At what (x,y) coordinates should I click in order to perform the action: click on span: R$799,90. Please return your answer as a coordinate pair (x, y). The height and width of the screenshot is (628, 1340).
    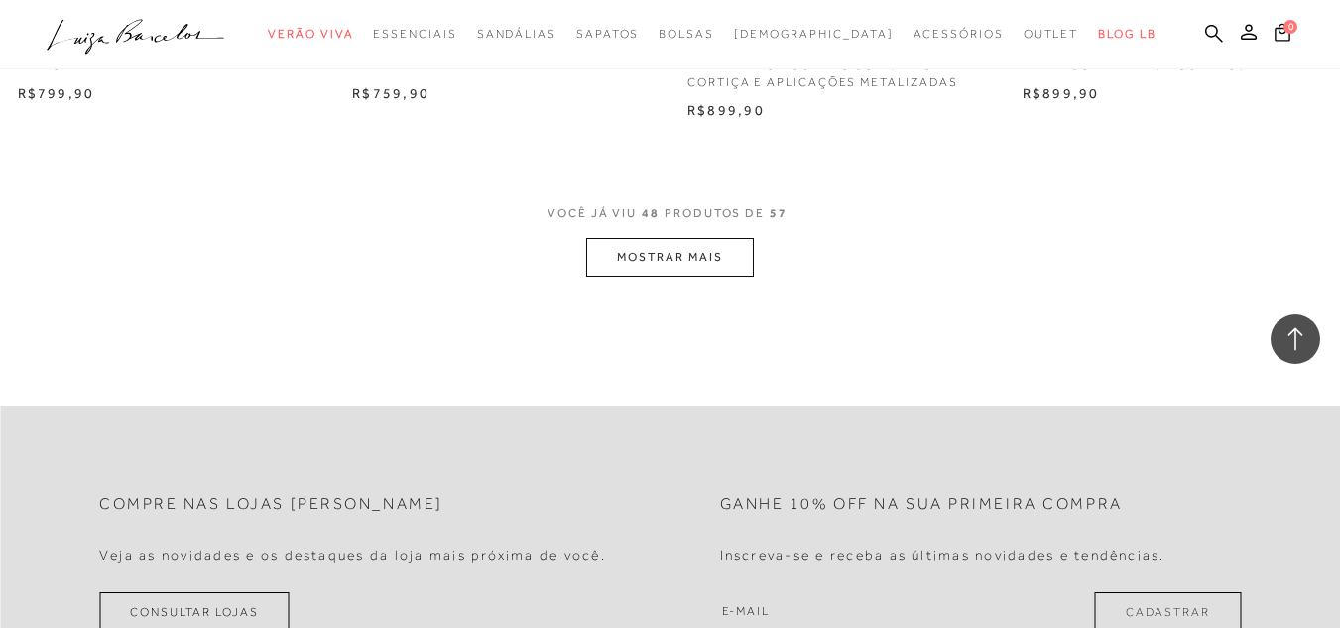
    Looking at the image, I should click on (57, 93).